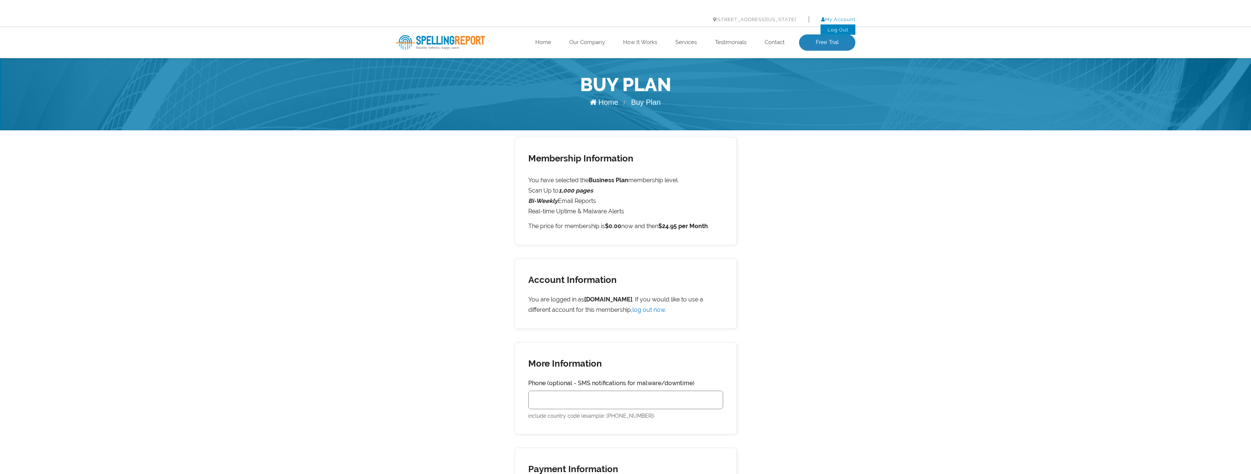 This screenshot has height=474, width=1251. Describe the element at coordinates (827, 43) in the screenshot. I see `a: Free Trial` at that location.